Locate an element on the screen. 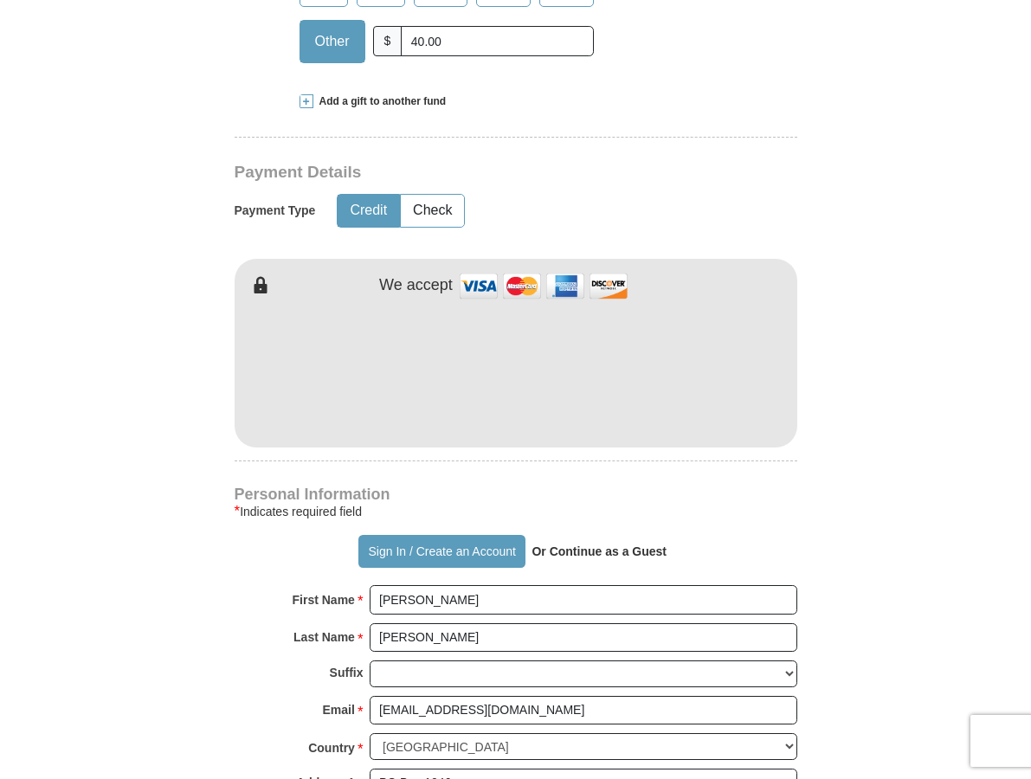 Image resolution: width=1031 pixels, height=779 pixels. button: Sign In / Create an Account is located at coordinates (441, 551).